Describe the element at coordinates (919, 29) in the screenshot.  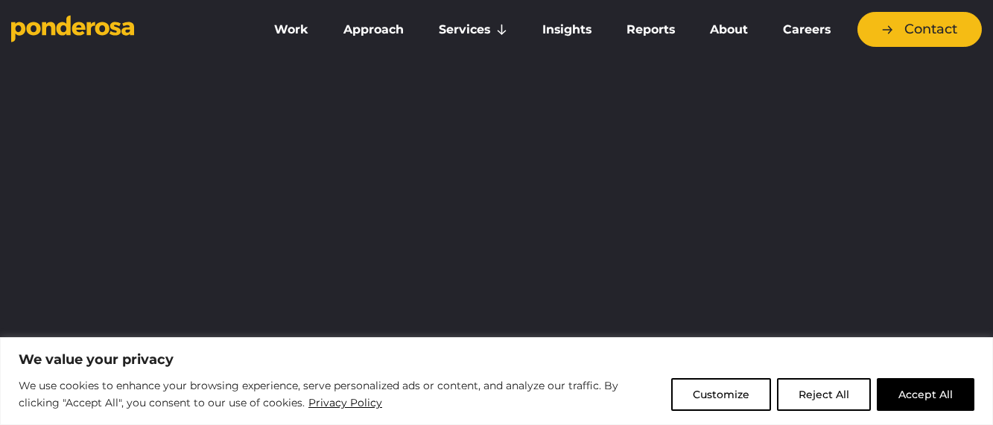
I see `a: Contact` at that location.